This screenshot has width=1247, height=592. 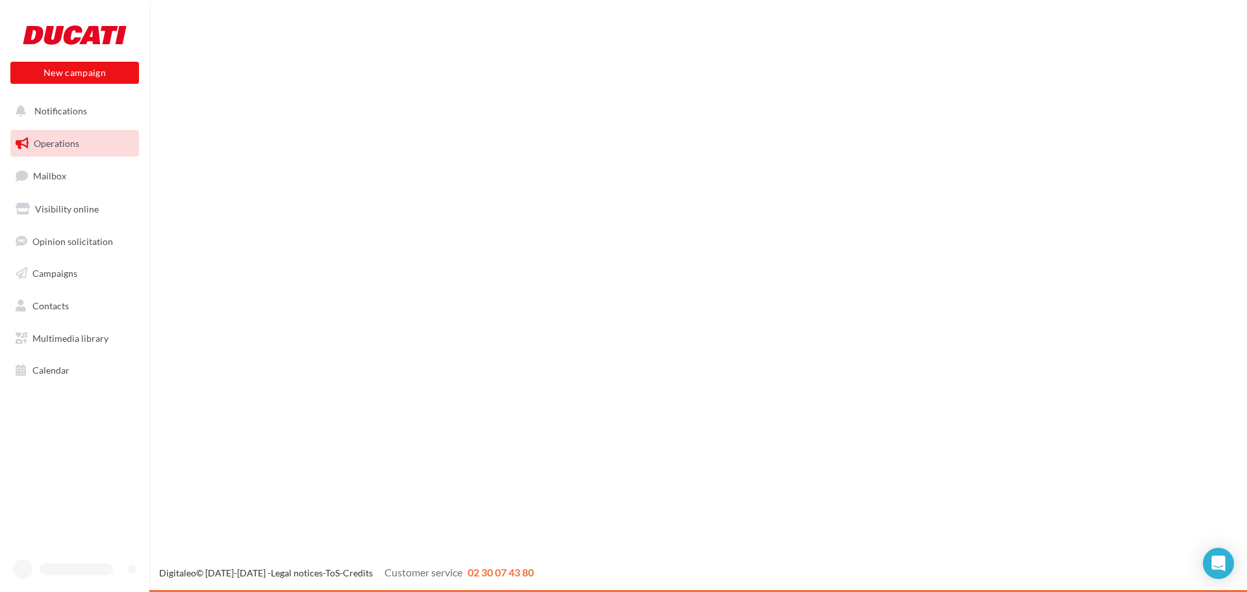 I want to click on a: Digitaleo, so click(x=177, y=572).